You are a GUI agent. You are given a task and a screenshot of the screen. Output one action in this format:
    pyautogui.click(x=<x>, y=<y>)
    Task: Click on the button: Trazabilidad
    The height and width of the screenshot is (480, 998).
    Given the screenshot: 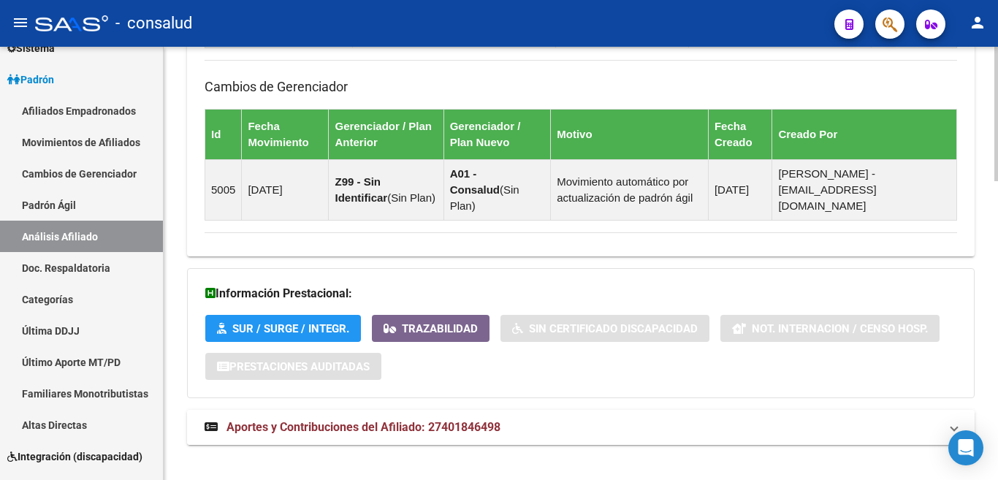 What is the action you would take?
    pyautogui.click(x=430, y=328)
    